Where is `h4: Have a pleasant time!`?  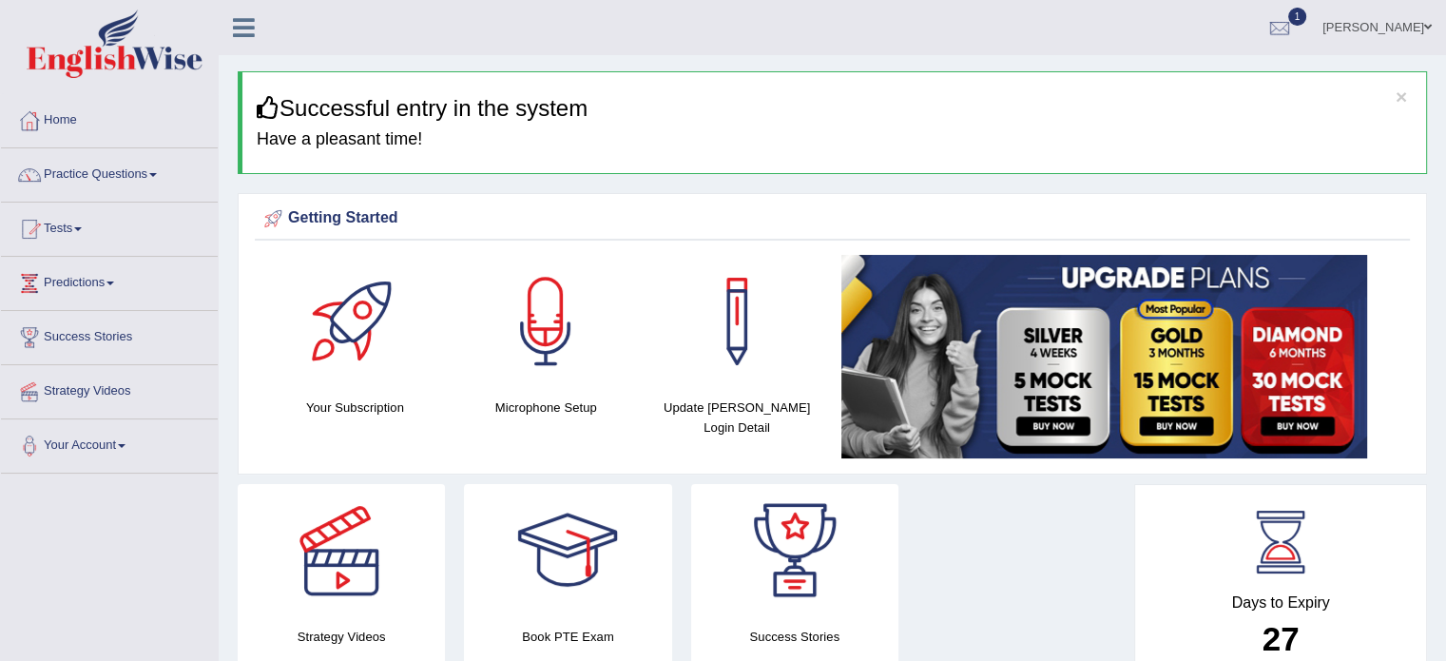 h4: Have a pleasant time! is located at coordinates (834, 140).